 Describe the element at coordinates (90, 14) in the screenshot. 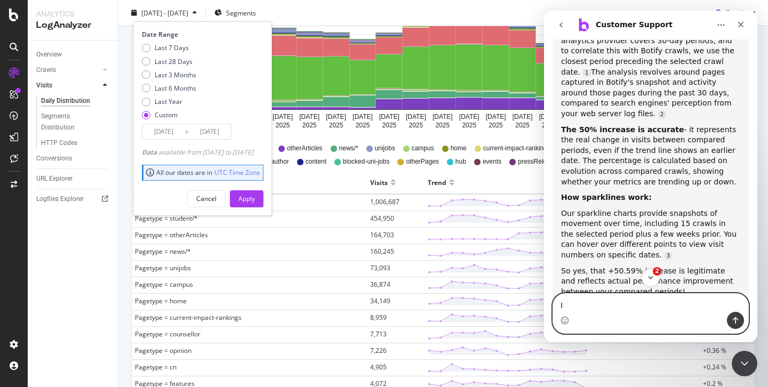

I see `h1: Customer Support` at that location.